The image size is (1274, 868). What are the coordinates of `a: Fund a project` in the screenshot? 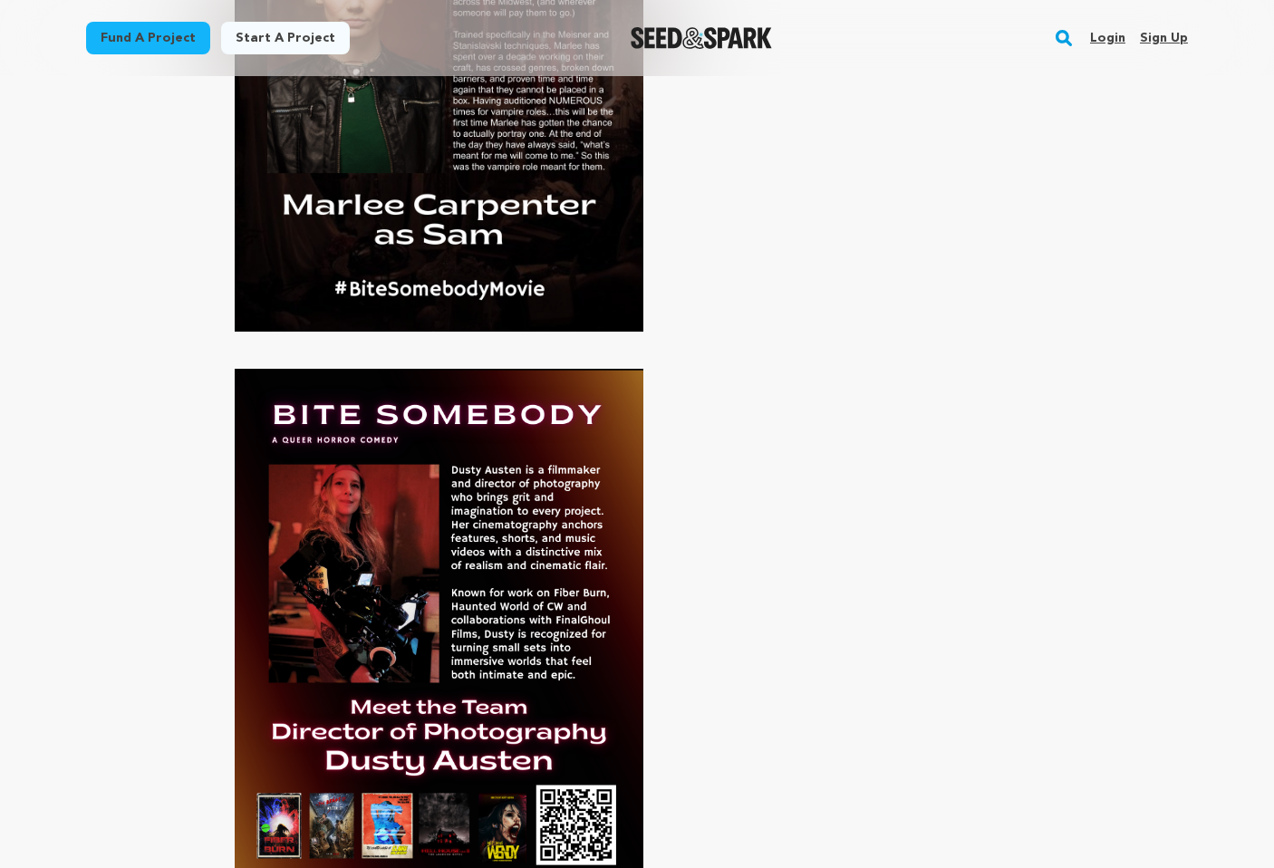 It's located at (148, 38).